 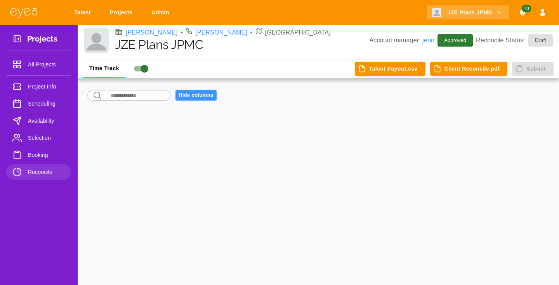 I want to click on span: Reconcile, so click(x=46, y=172).